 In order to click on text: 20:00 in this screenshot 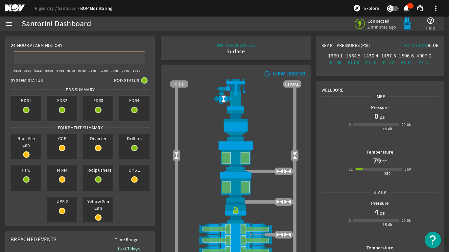, I will do `click(17, 71)`.